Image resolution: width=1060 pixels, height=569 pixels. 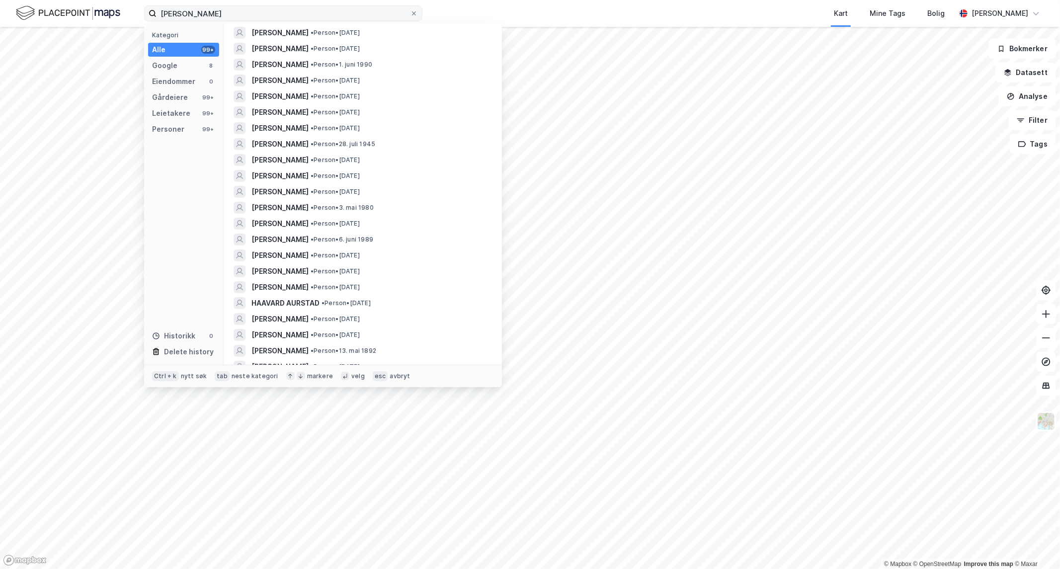 I want to click on div: nytt søk, so click(x=194, y=376).